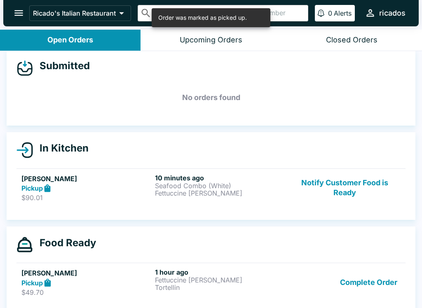 The width and height of the screenshot is (422, 308). Describe the element at coordinates (345, 188) in the screenshot. I see `button: Notify Customer Food is Ready` at that location.